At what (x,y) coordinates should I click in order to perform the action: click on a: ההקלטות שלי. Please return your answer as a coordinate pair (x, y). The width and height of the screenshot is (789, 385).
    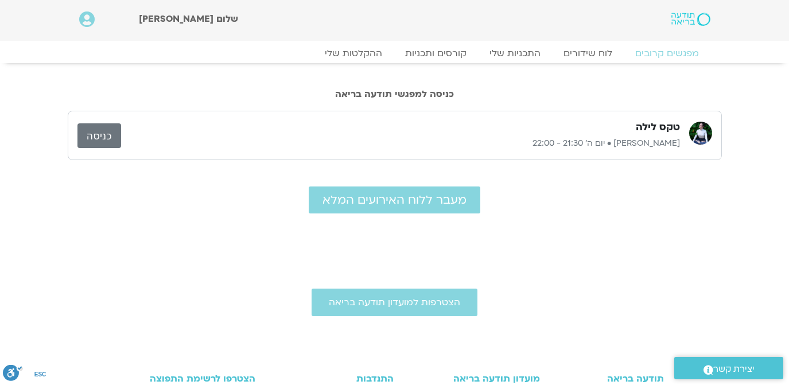
    Looking at the image, I should click on (354, 53).